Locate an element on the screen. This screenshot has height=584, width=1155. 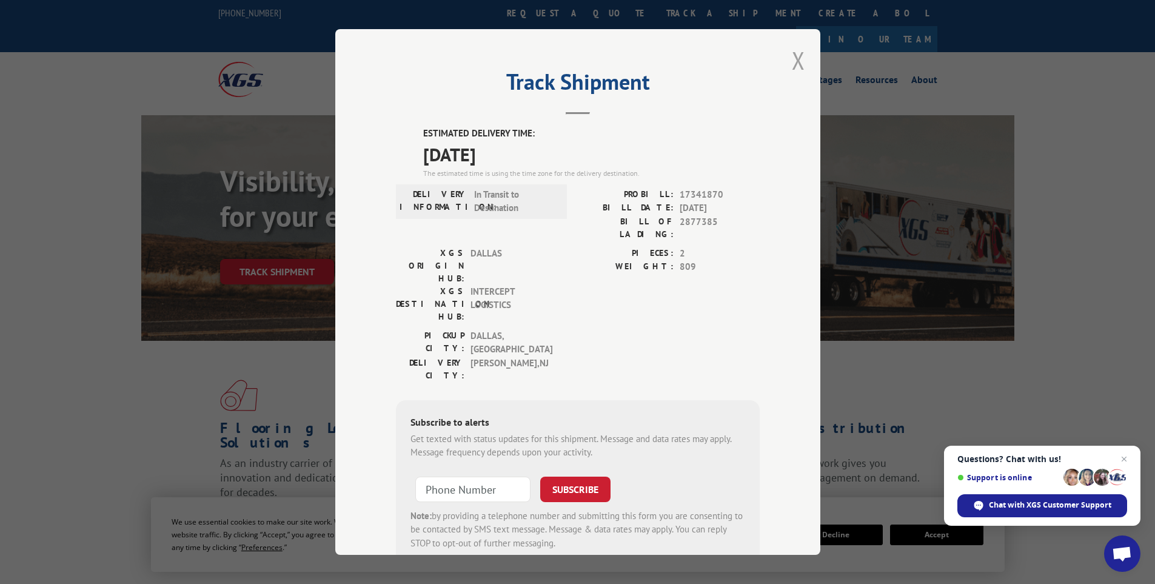
label: BILL OF LADING: is located at coordinates (625, 228).